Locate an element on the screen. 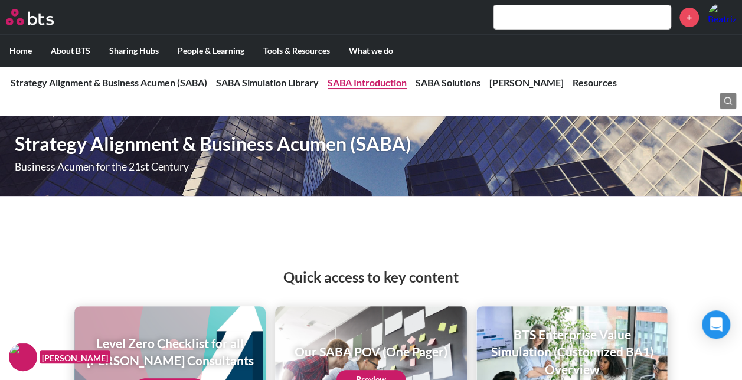 Image resolution: width=742 pixels, height=380 pixels. img: Beatriz Marsili is located at coordinates (722, 17).